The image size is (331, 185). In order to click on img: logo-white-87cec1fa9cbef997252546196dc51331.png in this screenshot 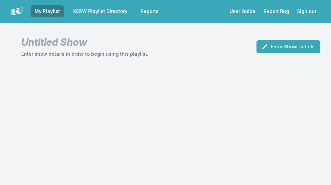, I will do `click(17, 11)`.